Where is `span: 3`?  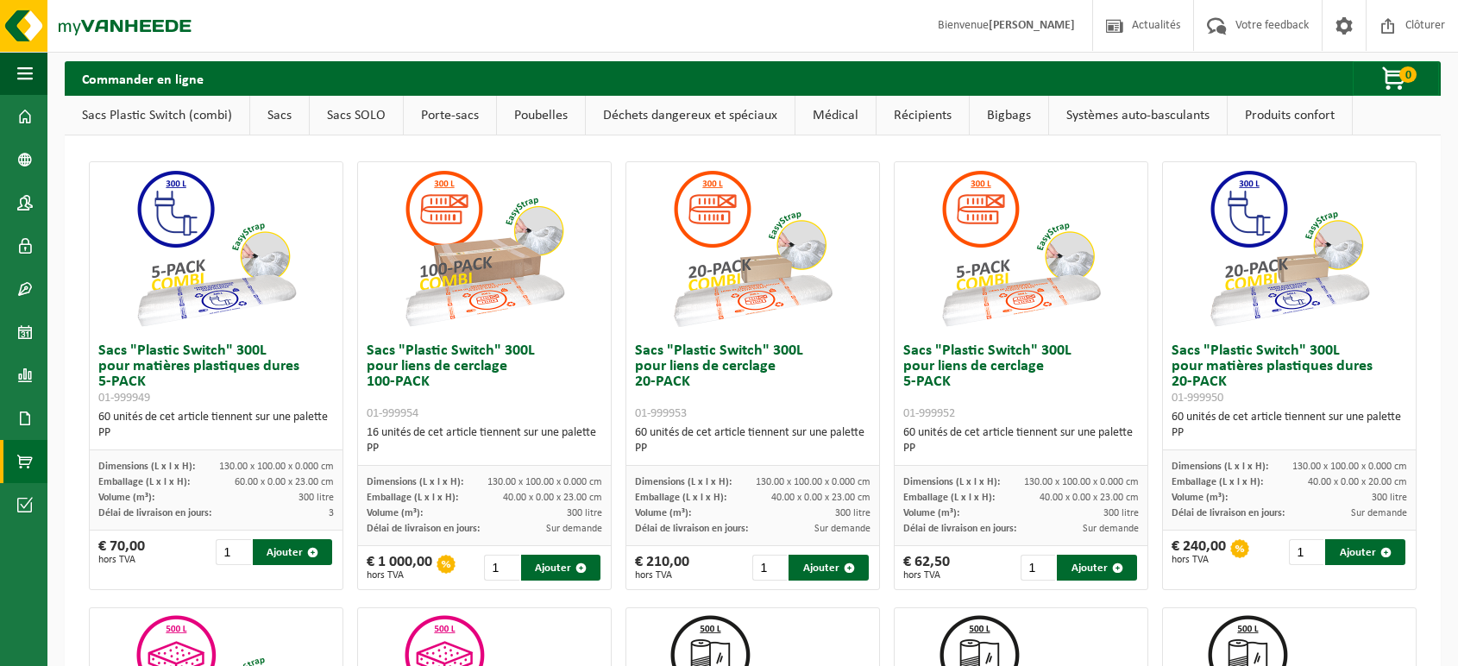 span: 3 is located at coordinates (331, 513).